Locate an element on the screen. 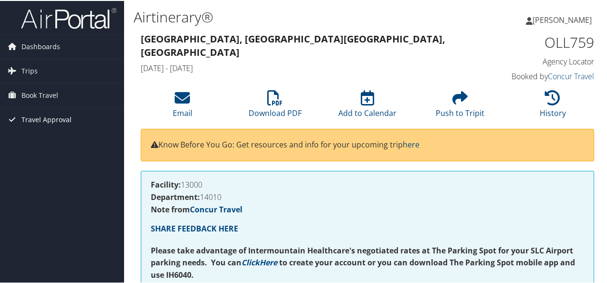 This screenshot has height=283, width=607. a: Here is located at coordinates (268, 262).